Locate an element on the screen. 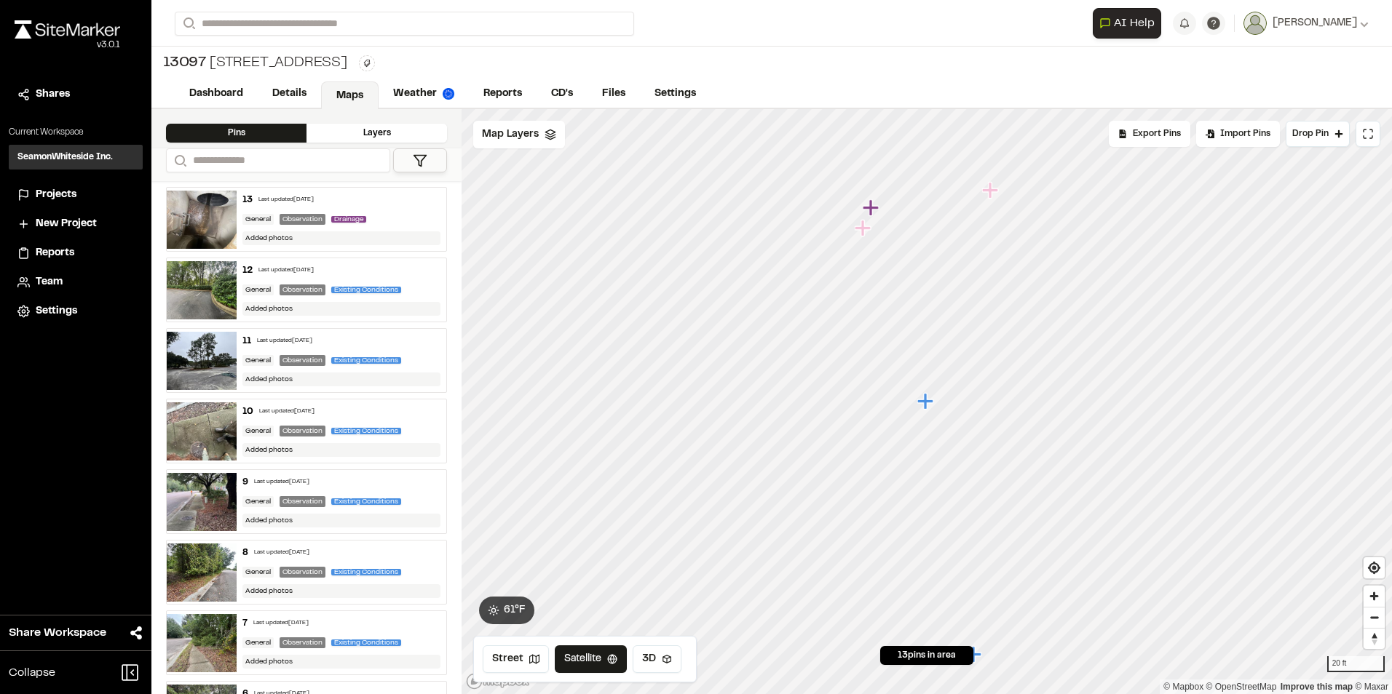  span: Reset bearing to north is located at coordinates (1373, 639).